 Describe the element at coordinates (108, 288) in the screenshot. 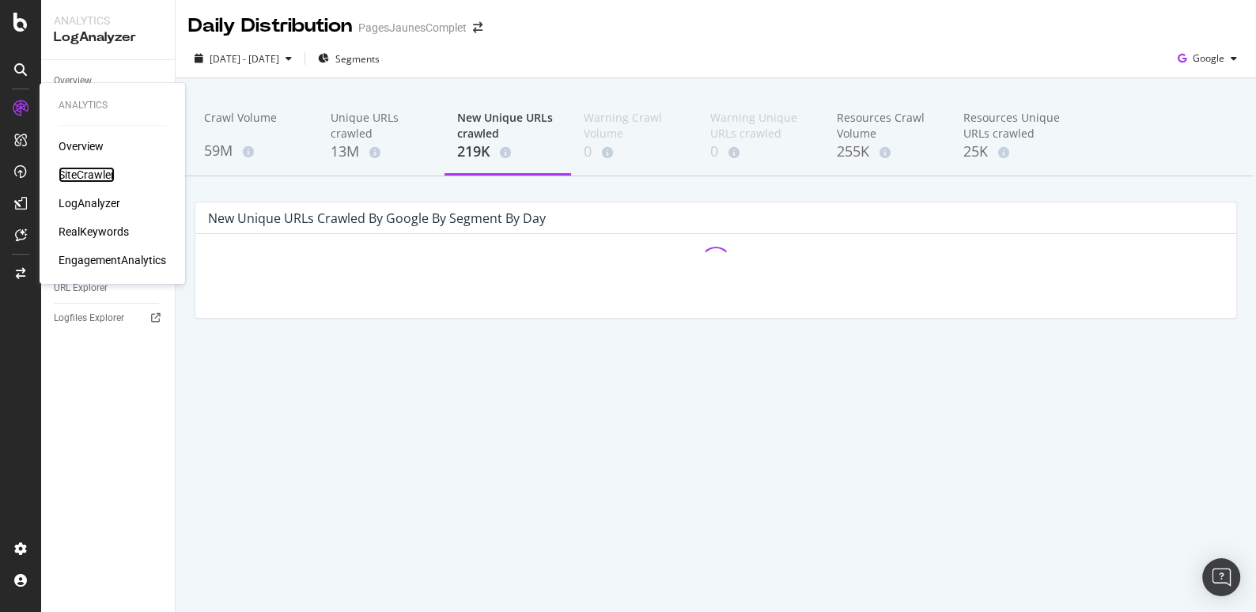

I see `a: URL Explorer` at that location.